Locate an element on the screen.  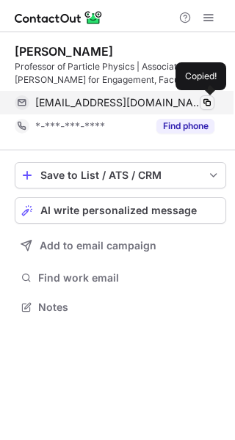
span: Notes is located at coordinates (129, 307).